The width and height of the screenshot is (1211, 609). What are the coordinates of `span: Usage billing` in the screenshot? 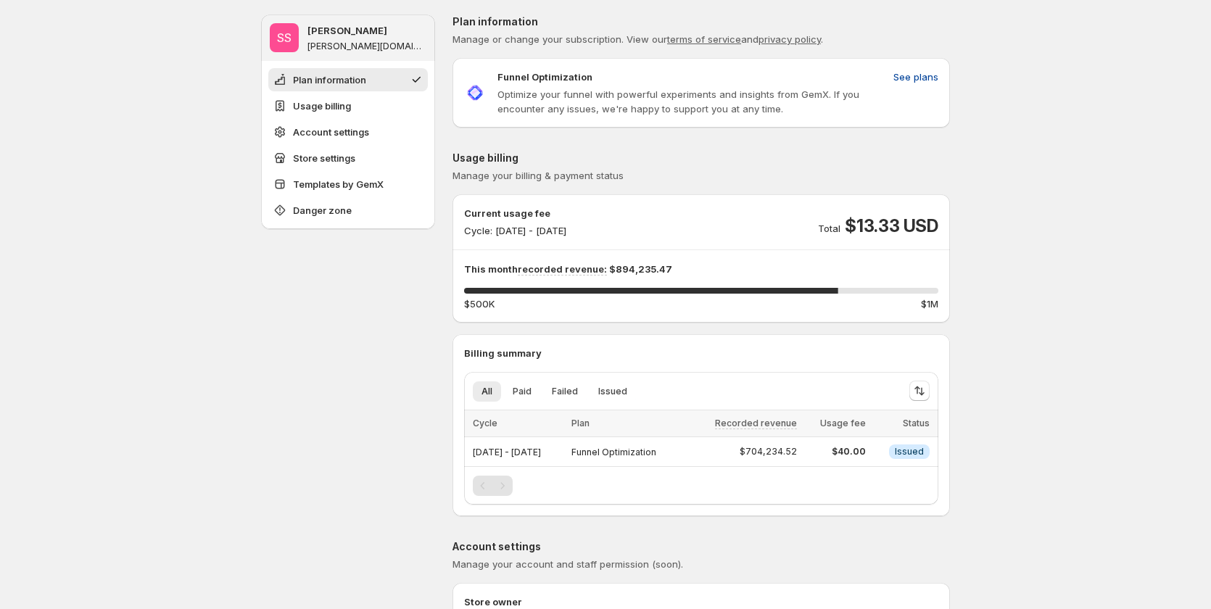 It's located at (322, 106).